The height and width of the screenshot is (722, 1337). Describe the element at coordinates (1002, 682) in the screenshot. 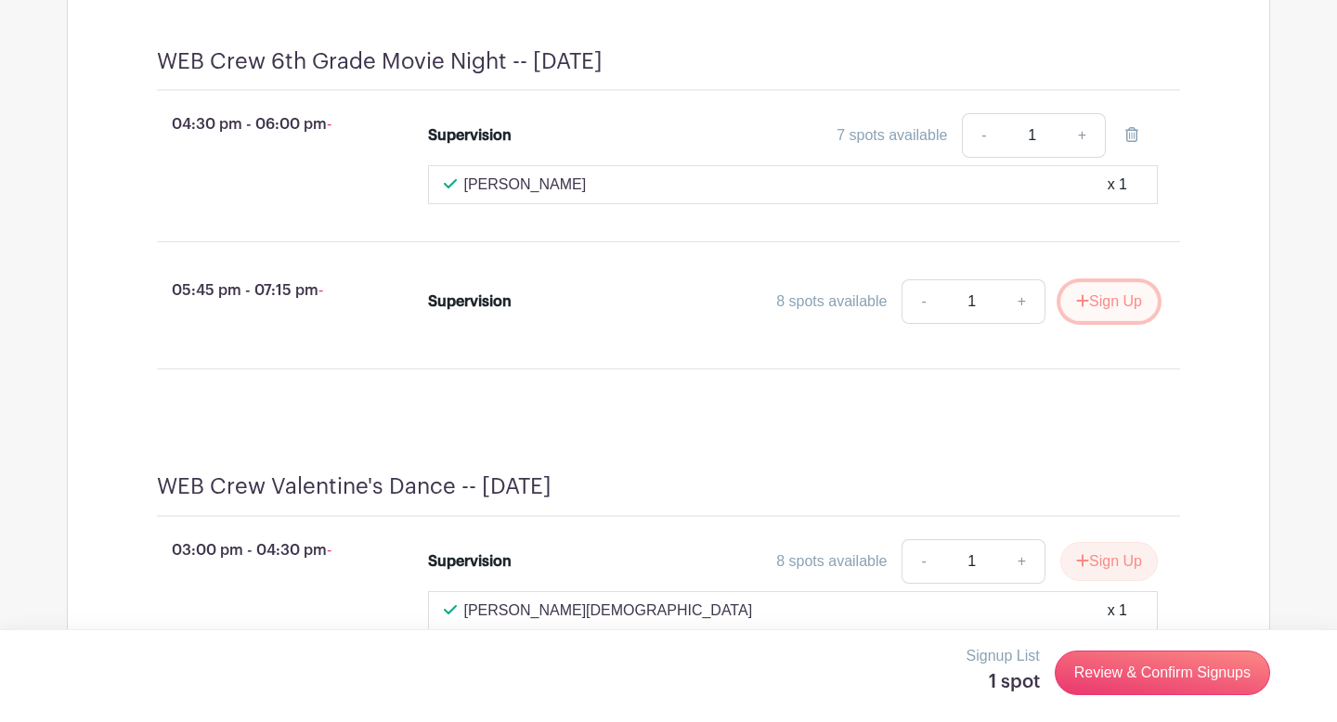

I see `h5: 1 spot` at that location.